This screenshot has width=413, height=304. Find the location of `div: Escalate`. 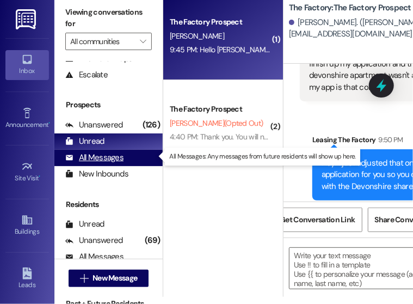

div: Escalate is located at coordinates (87, 75).